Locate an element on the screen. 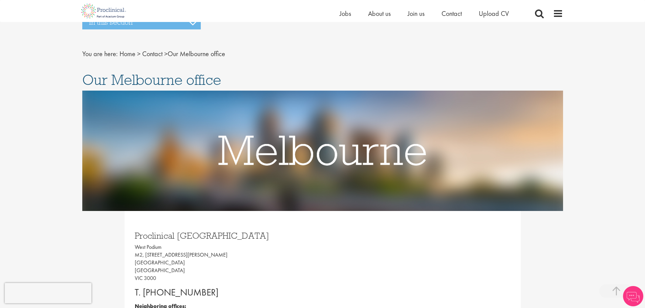  a: Jobs is located at coordinates (345, 14).